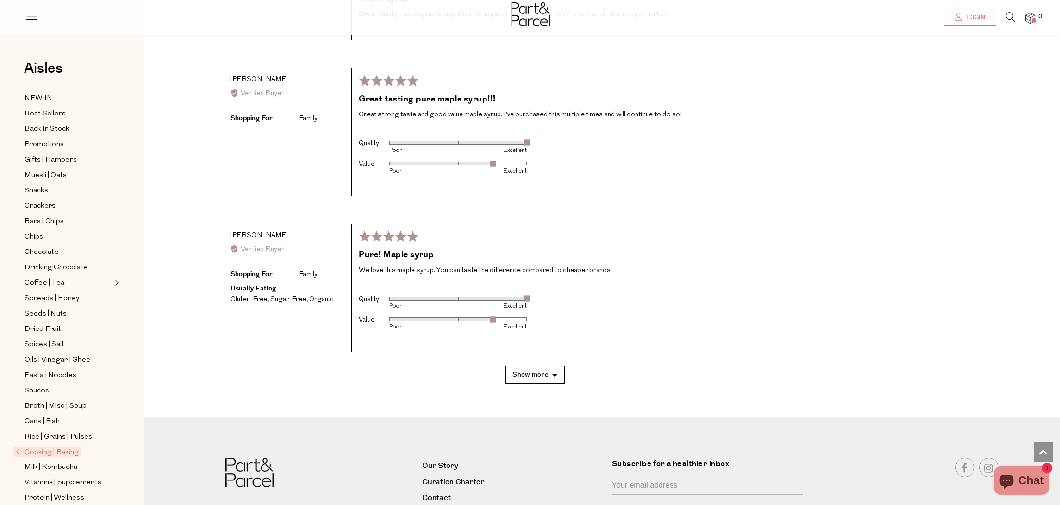 The image size is (1060, 505). I want to click on span: Bars | Chips, so click(44, 222).